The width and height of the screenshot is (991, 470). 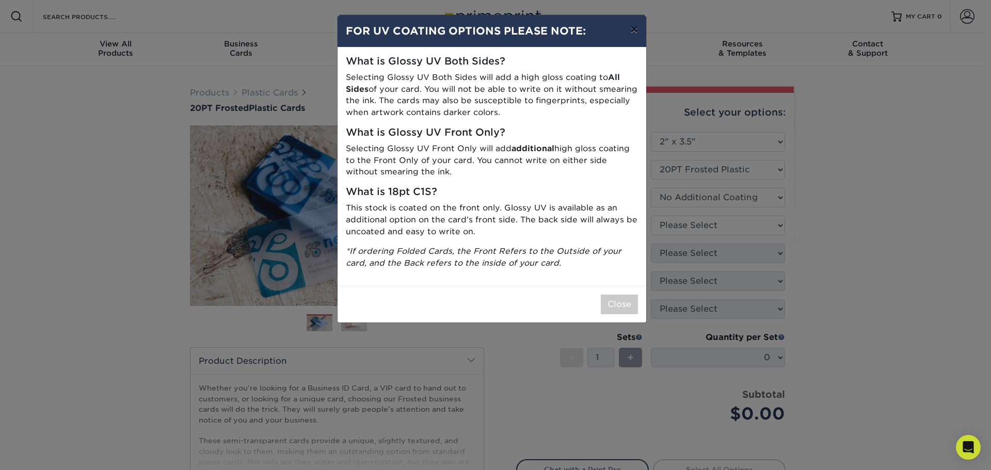 I want to click on div: Open Intercom Messenger, so click(x=969, y=448).